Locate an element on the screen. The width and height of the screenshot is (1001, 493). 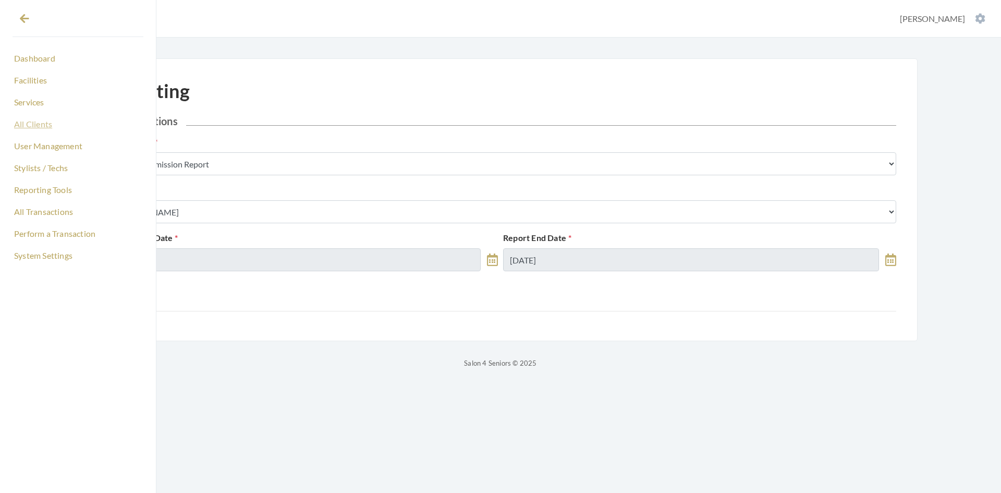
a: Stylists / Techs is located at coordinates (78, 168).